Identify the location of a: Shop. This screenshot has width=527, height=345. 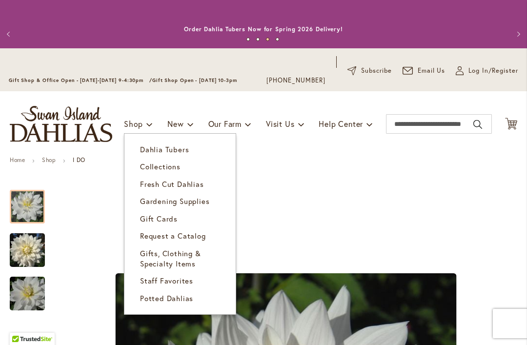
(49, 160).